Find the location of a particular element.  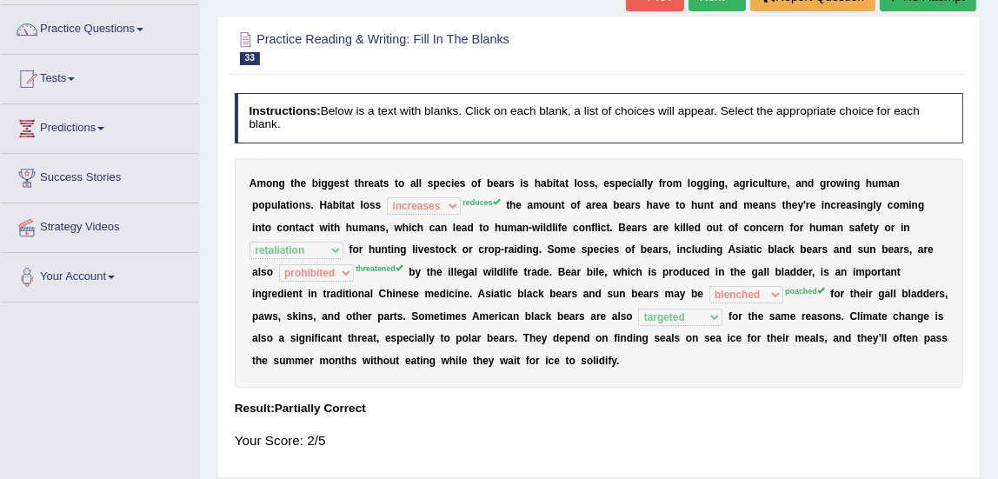

b: b is located at coordinates (335, 205).